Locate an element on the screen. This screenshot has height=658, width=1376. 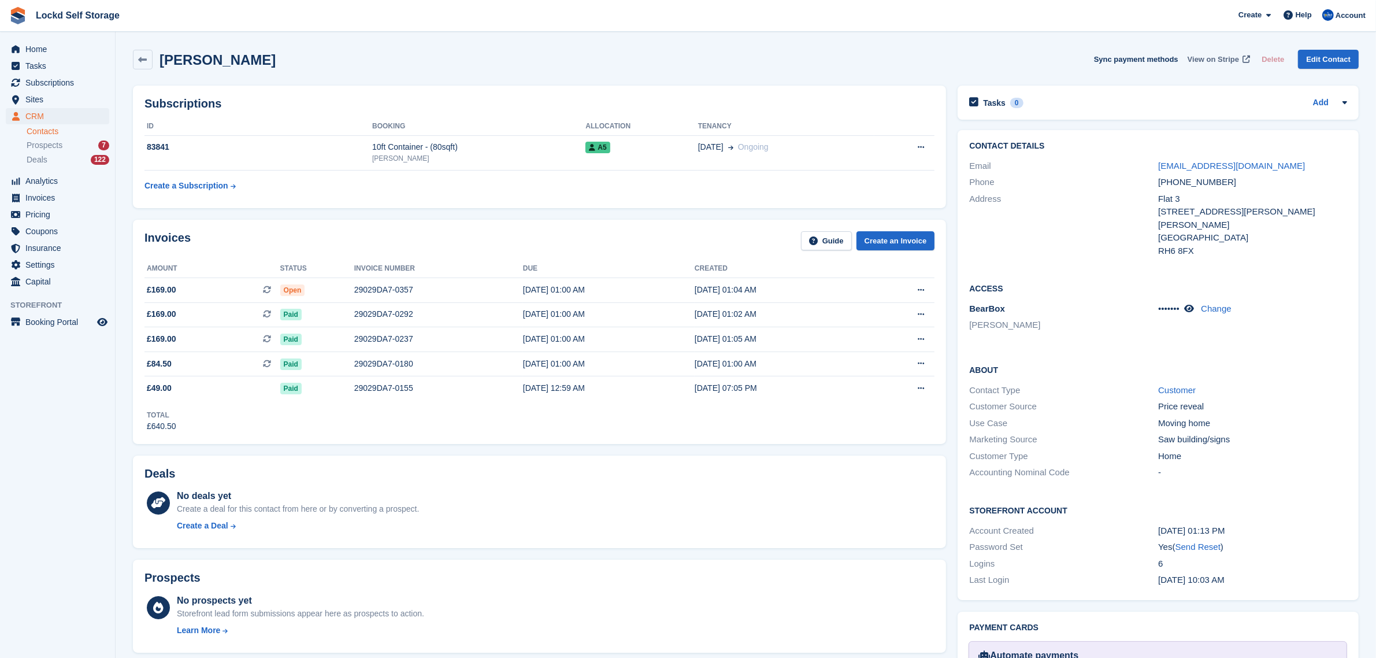
div: Saw building/signs is located at coordinates (1252, 439).